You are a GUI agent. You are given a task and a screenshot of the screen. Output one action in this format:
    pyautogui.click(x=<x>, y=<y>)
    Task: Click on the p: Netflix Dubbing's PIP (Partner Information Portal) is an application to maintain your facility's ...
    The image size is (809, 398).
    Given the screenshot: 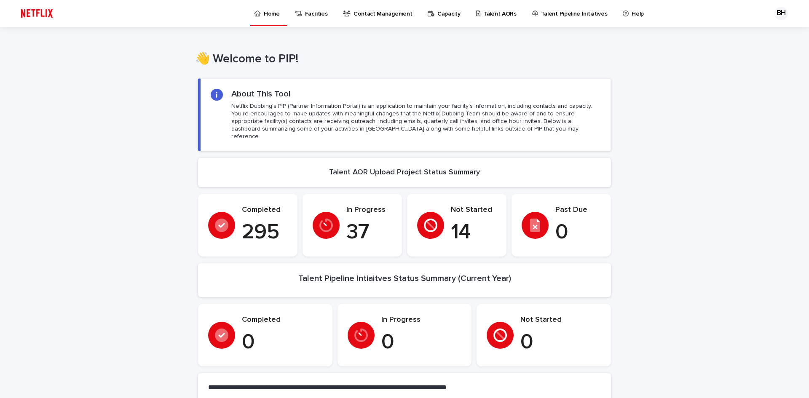 What is the action you would take?
    pyautogui.click(x=416, y=121)
    